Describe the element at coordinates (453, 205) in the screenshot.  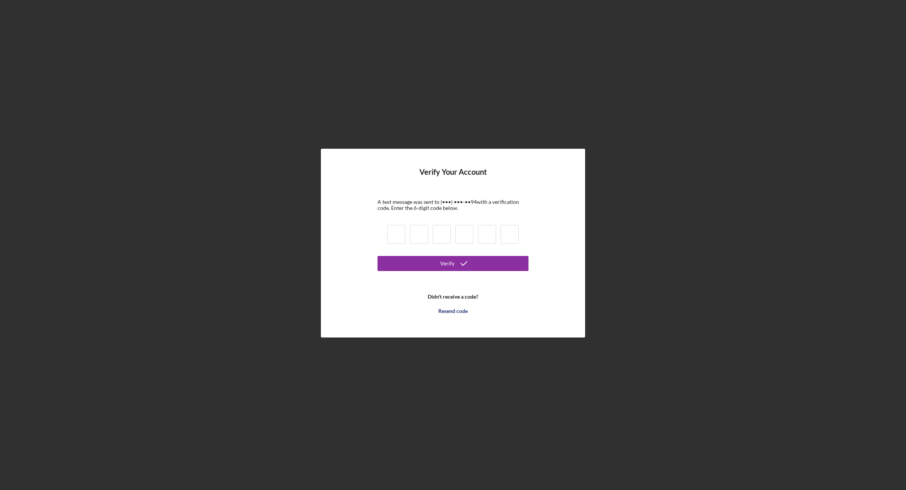
I see `div: A text message was sent to (•••) •••-•• 94 with a verification code. Enter the 6-digit code below.` at that location.